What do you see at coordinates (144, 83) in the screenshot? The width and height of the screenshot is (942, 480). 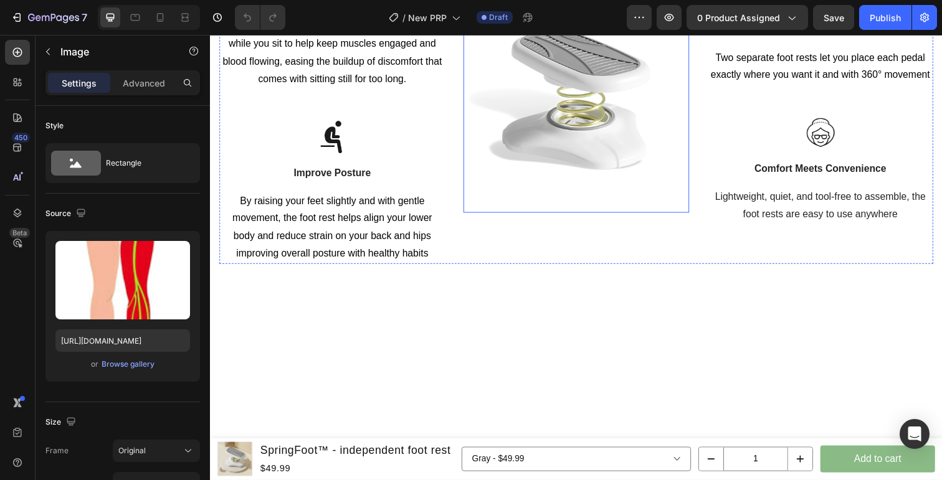 I see `p: Advanced` at bounding box center [144, 83].